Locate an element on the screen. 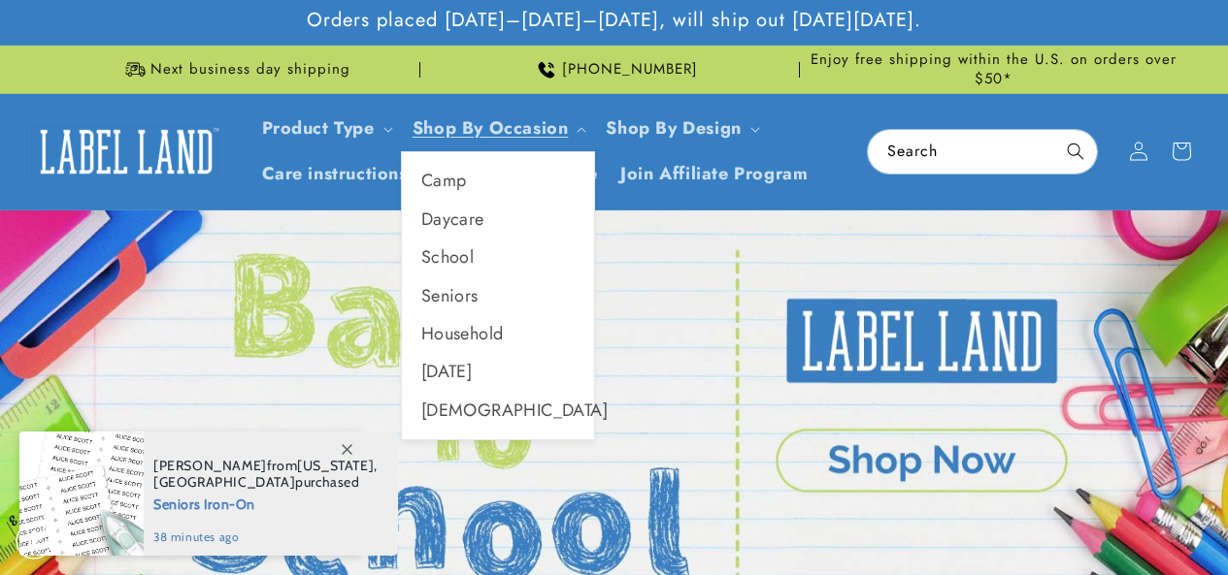 The width and height of the screenshot is (1228, 575). a: Shop By Design is located at coordinates (673, 128).